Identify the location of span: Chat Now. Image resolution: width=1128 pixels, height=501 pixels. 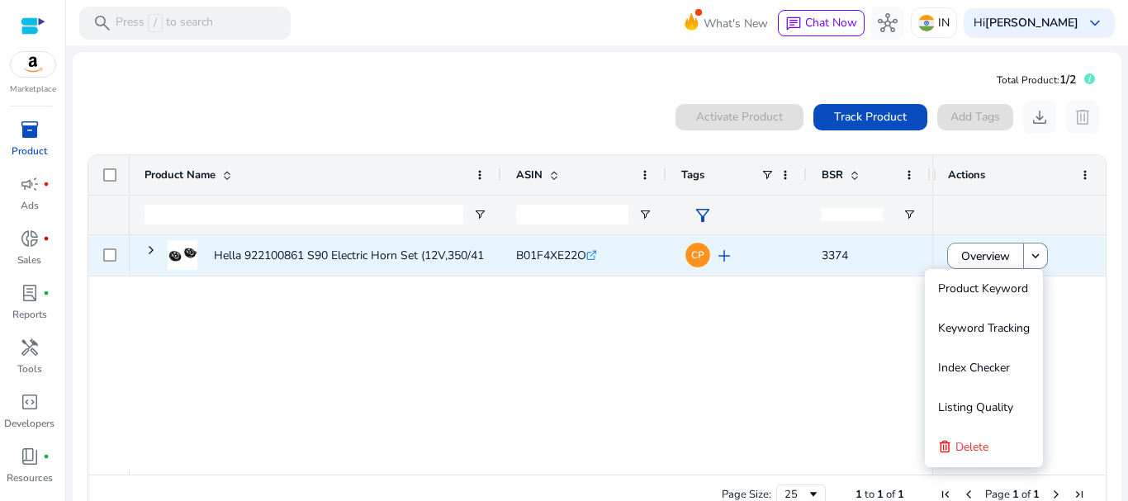
(831, 22).